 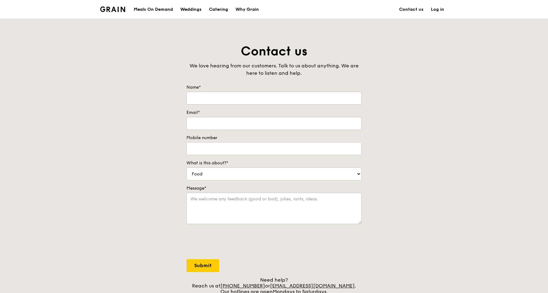 What do you see at coordinates (153, 10) in the screenshot?
I see `div: Meals On Demand` at bounding box center [153, 10].